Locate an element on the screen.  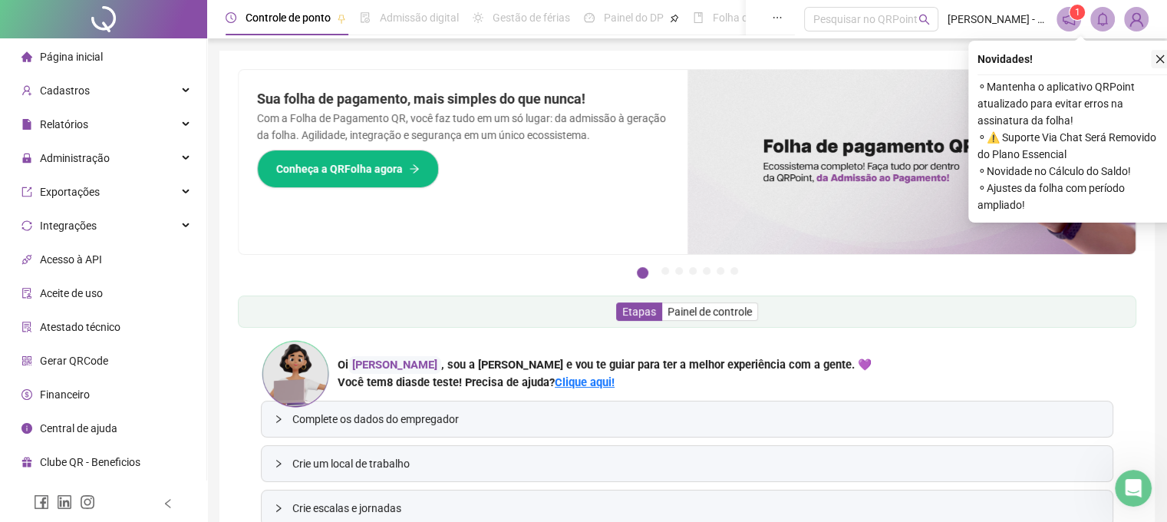
span: Folha de pagamento is located at coordinates (762, 18).